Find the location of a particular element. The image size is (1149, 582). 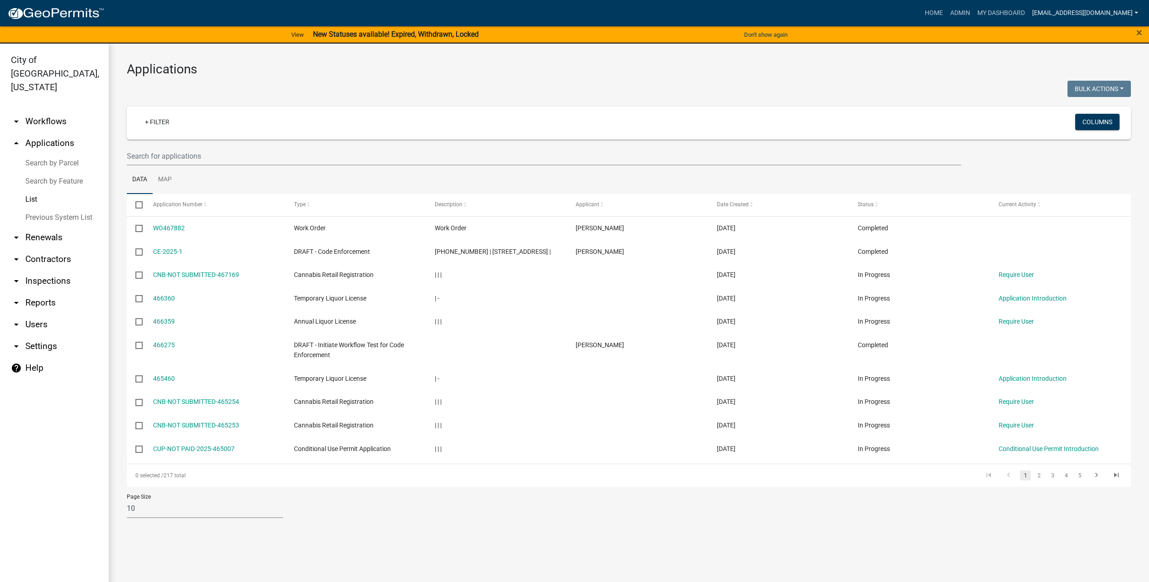

span: Temporary Liquor License is located at coordinates (330, 298).